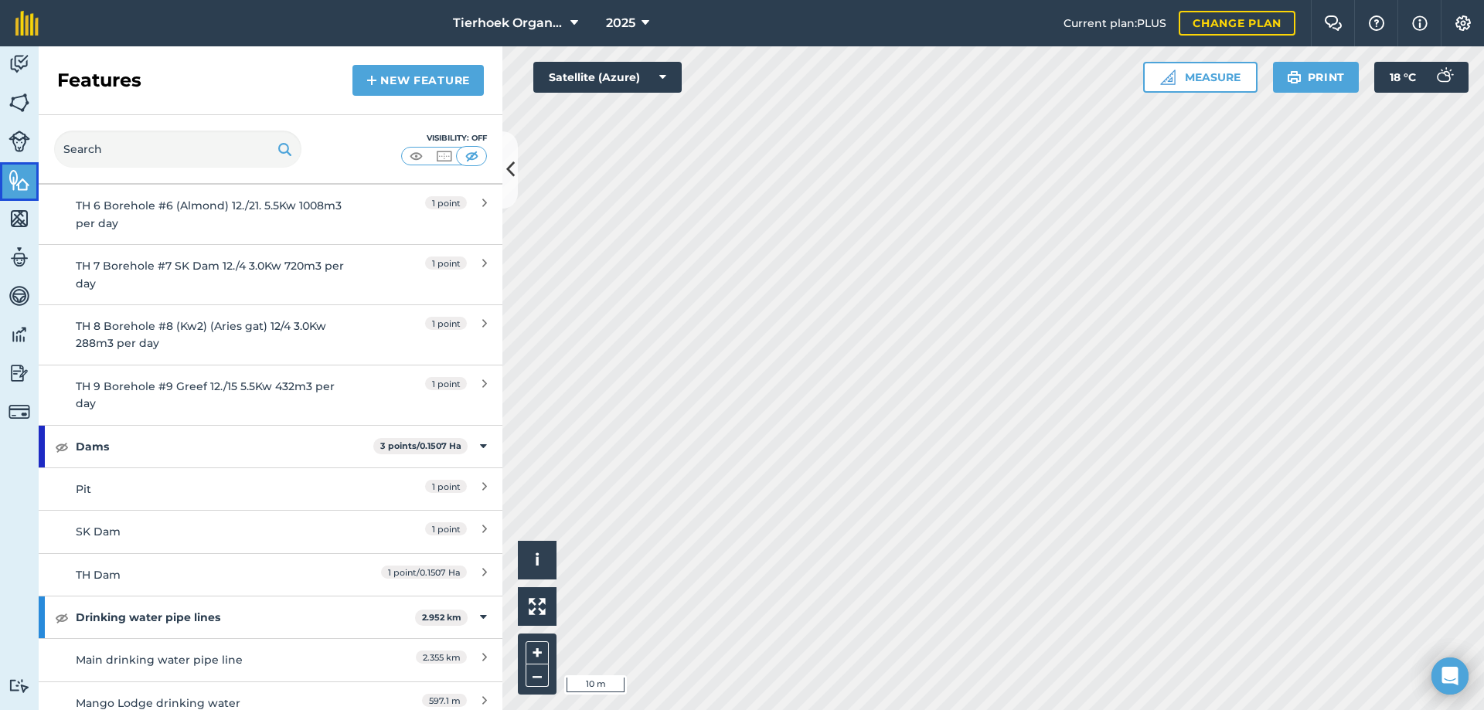 This screenshot has width=1484, height=710. Describe the element at coordinates (178, 149) in the screenshot. I see `input: Search` at that location.